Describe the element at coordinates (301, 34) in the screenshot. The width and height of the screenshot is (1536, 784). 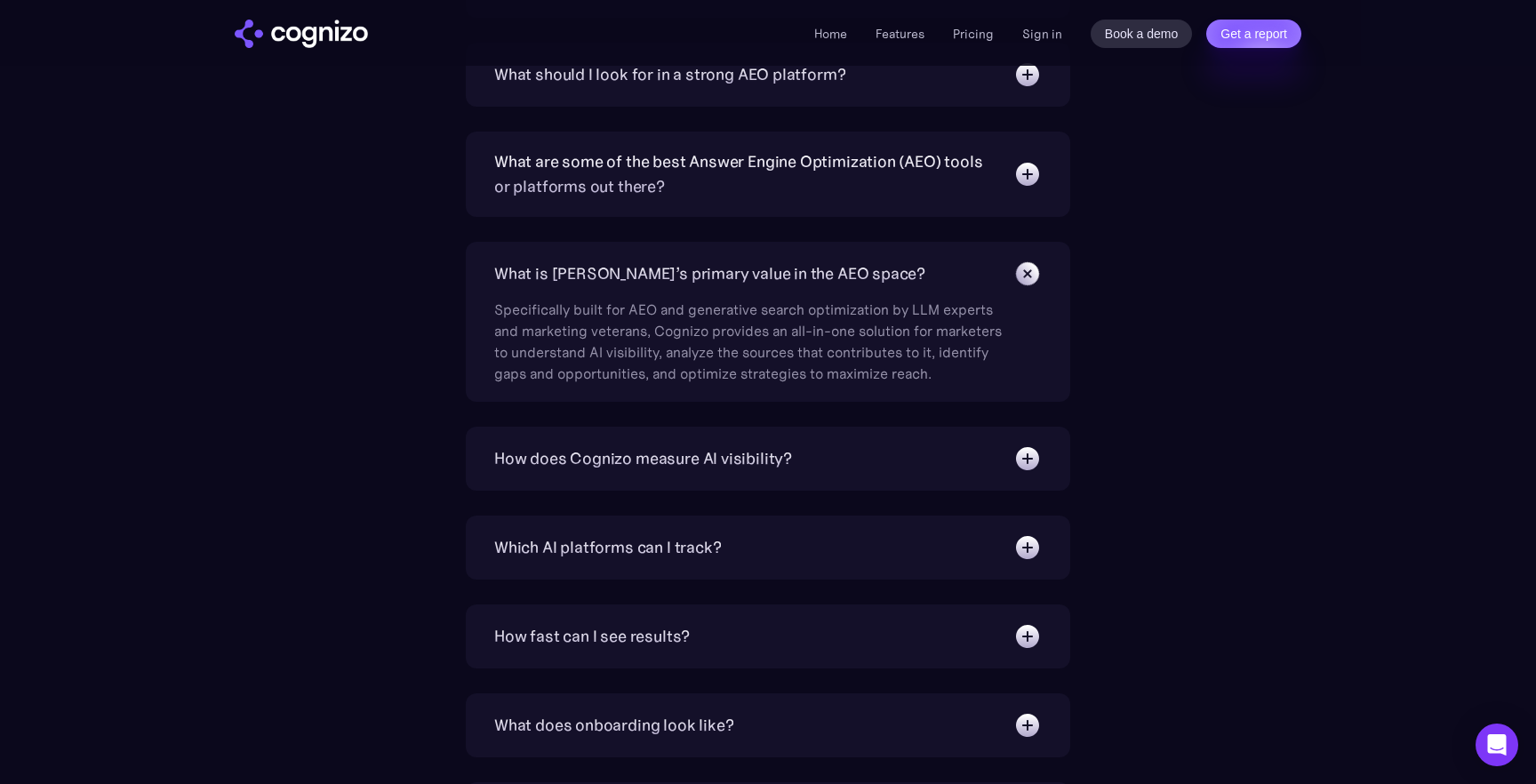
I see `img: cognizo logo` at that location.